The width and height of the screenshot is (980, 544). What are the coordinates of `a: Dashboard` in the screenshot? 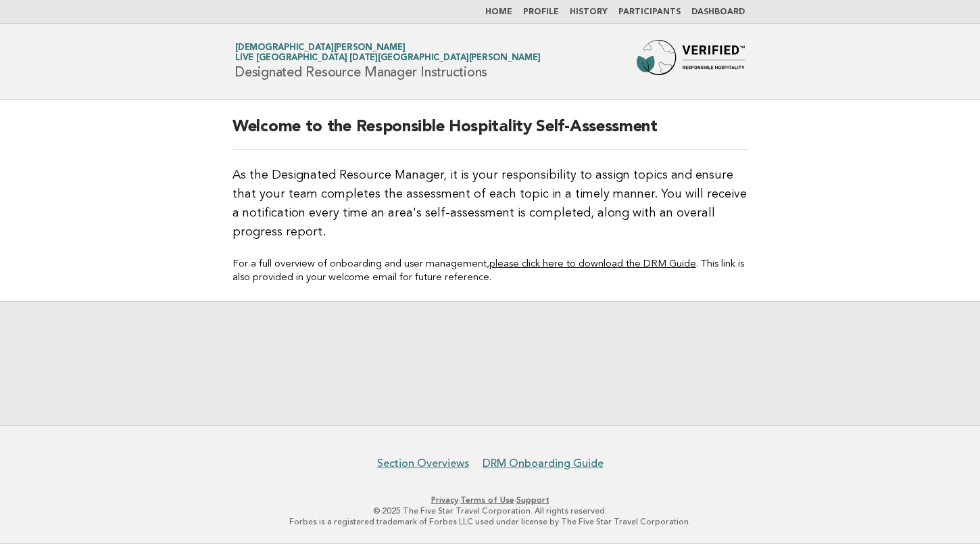 It's located at (718, 12).